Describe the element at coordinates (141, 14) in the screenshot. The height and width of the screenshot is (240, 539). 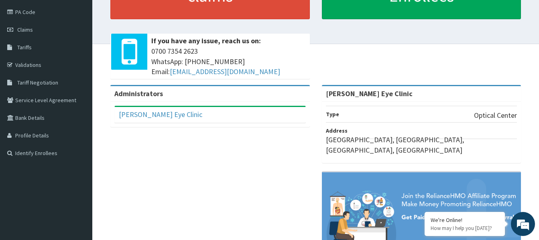
I see `div: Minimize live chat window` at that location.